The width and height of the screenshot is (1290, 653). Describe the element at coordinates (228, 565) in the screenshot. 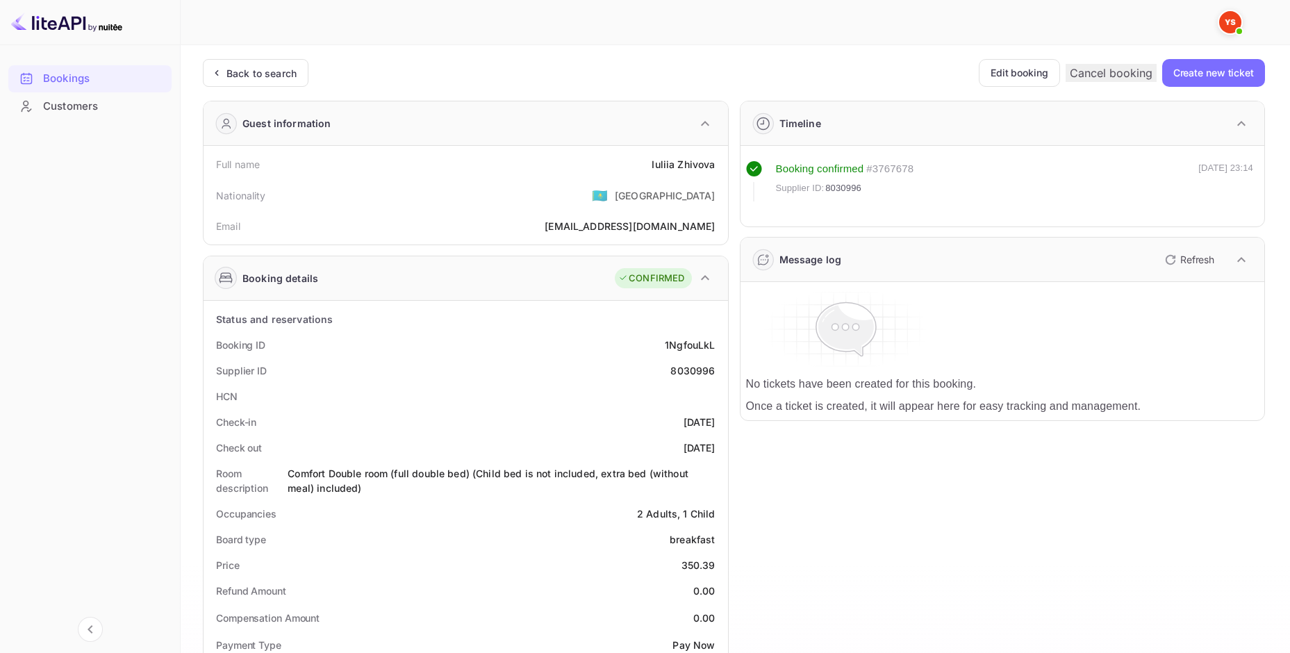

I see `ya-tr-span: Price` at that location.